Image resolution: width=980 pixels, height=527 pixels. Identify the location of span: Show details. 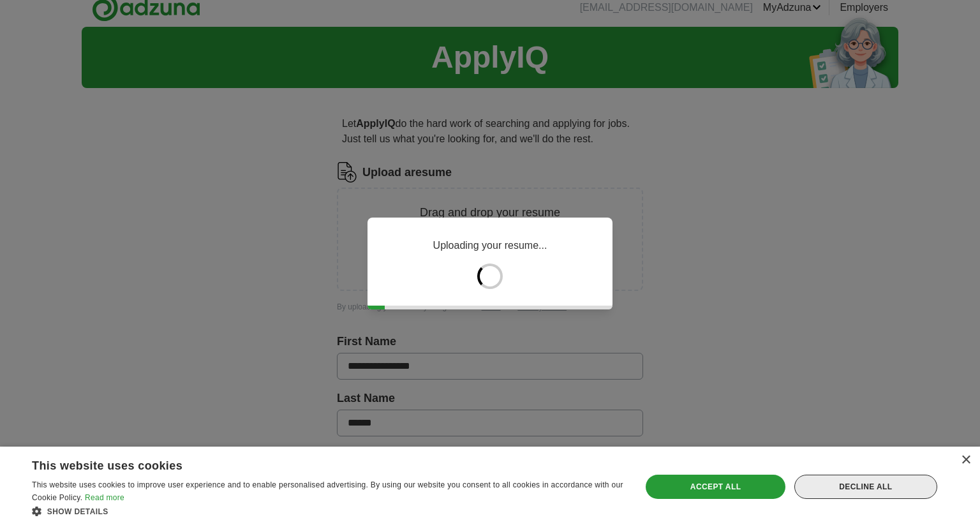
(78, 512).